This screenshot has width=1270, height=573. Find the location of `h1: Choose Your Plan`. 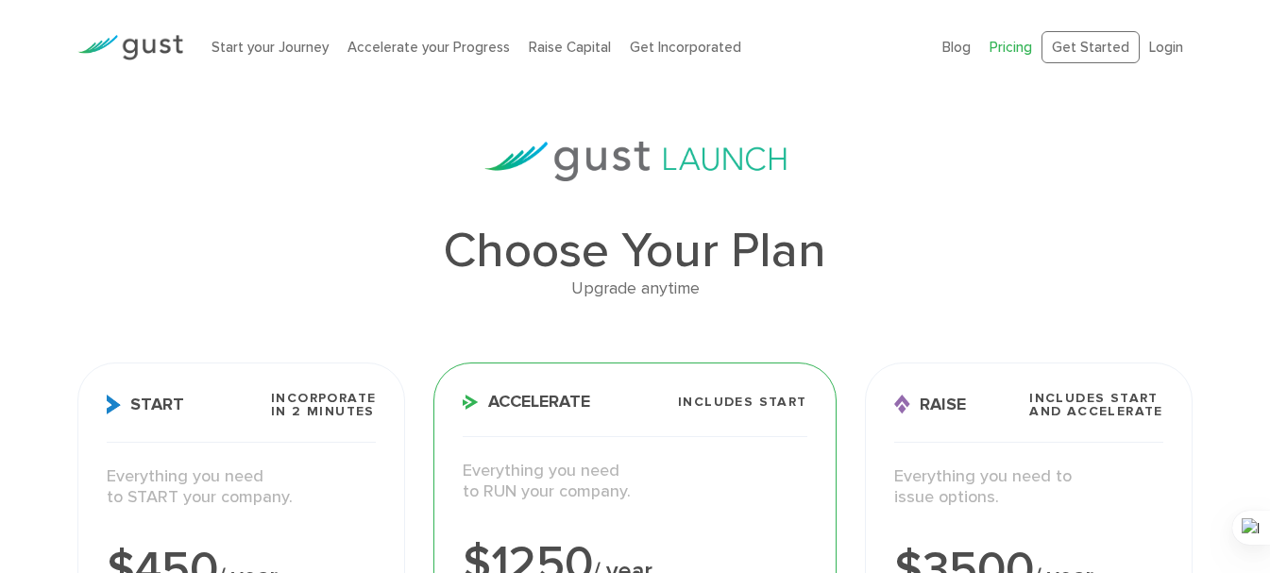

h1: Choose Your Plan is located at coordinates (635, 251).